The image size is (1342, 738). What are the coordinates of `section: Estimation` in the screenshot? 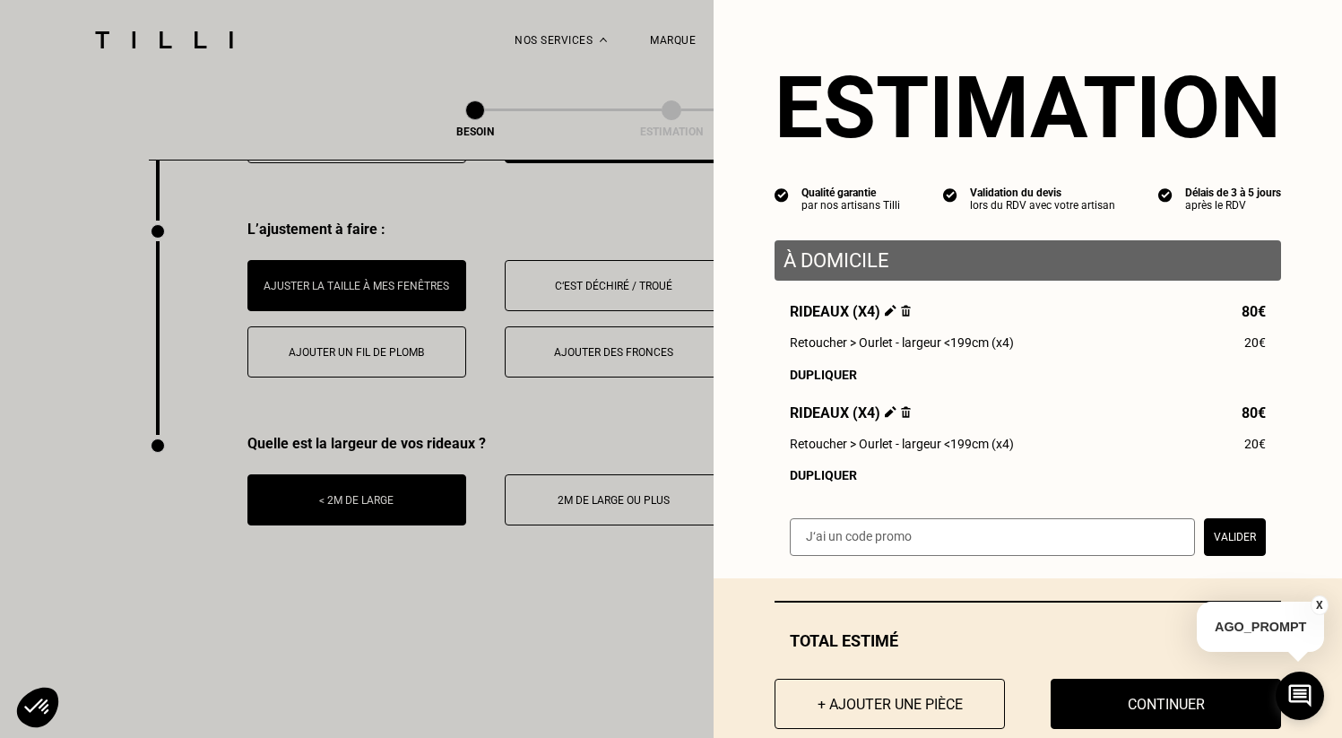 It's located at (1027, 108).